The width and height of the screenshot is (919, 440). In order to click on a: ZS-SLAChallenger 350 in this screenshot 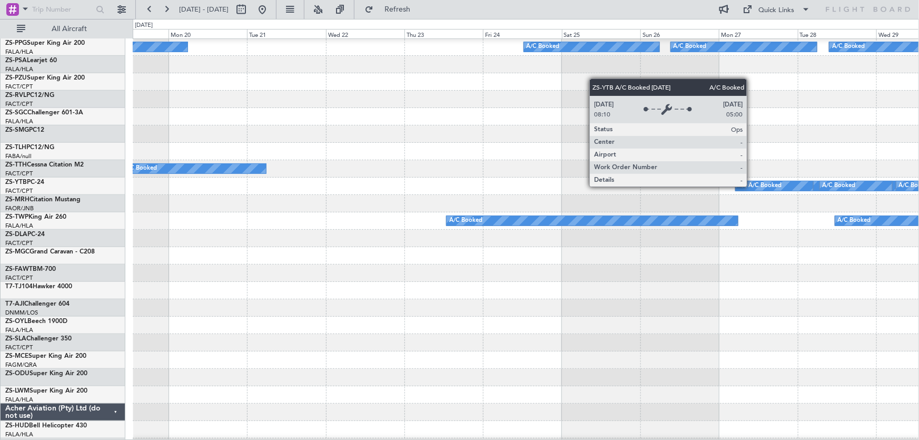, I will do `click(38, 339)`.